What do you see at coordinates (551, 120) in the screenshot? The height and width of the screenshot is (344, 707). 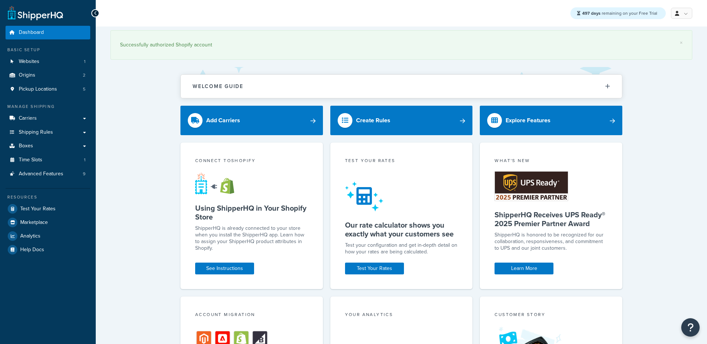 I see `a: Explore Features` at bounding box center [551, 120].